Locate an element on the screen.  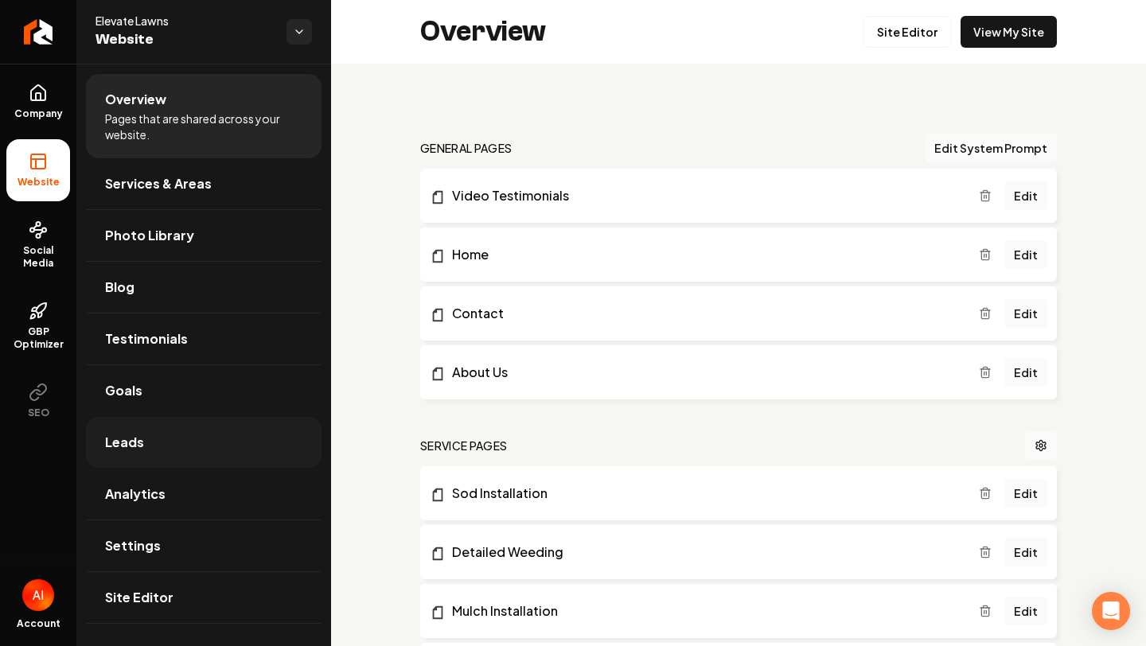
span: Leads is located at coordinates (124, 443).